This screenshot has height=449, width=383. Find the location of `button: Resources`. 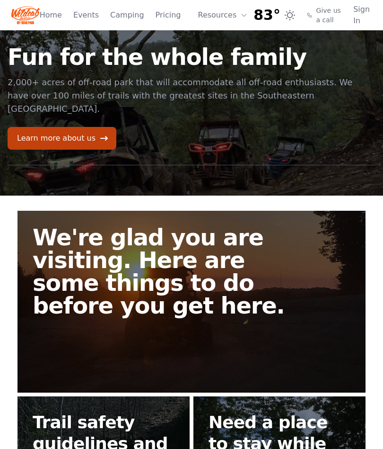

button: Resources is located at coordinates (223, 15).